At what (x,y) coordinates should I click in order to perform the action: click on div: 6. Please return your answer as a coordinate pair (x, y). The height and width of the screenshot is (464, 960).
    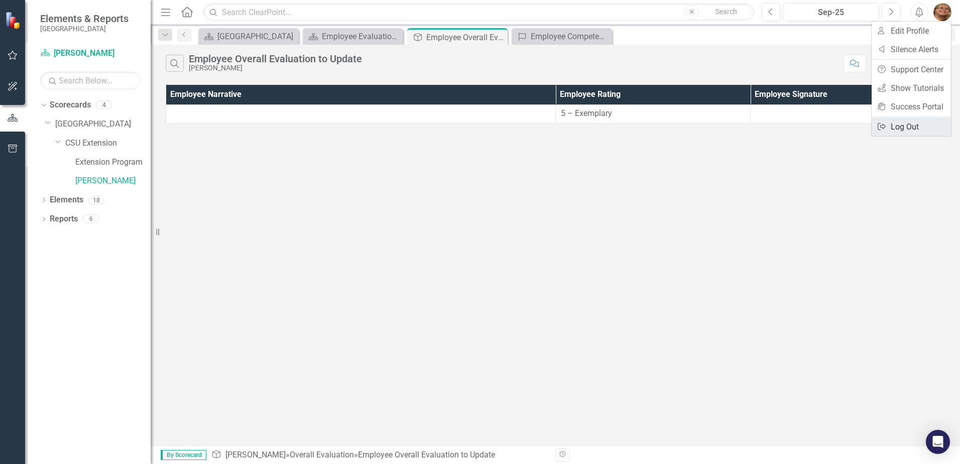
    Looking at the image, I should click on (91, 219).